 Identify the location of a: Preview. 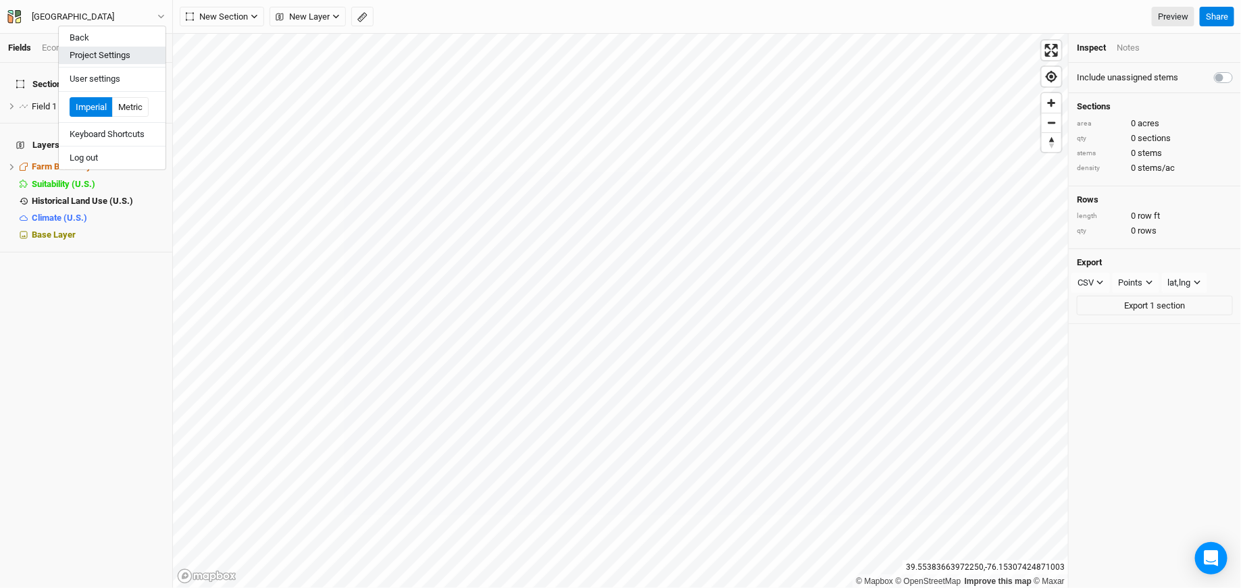
(1173, 17).